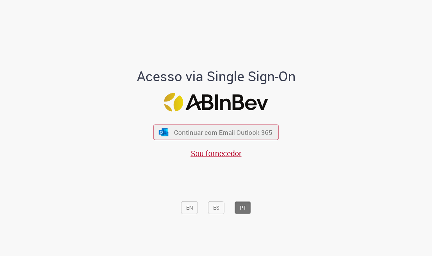 Image resolution: width=432 pixels, height=256 pixels. What do you see at coordinates (223, 132) in the screenshot?
I see `span: Continuar com Email Outlook 365` at bounding box center [223, 132].